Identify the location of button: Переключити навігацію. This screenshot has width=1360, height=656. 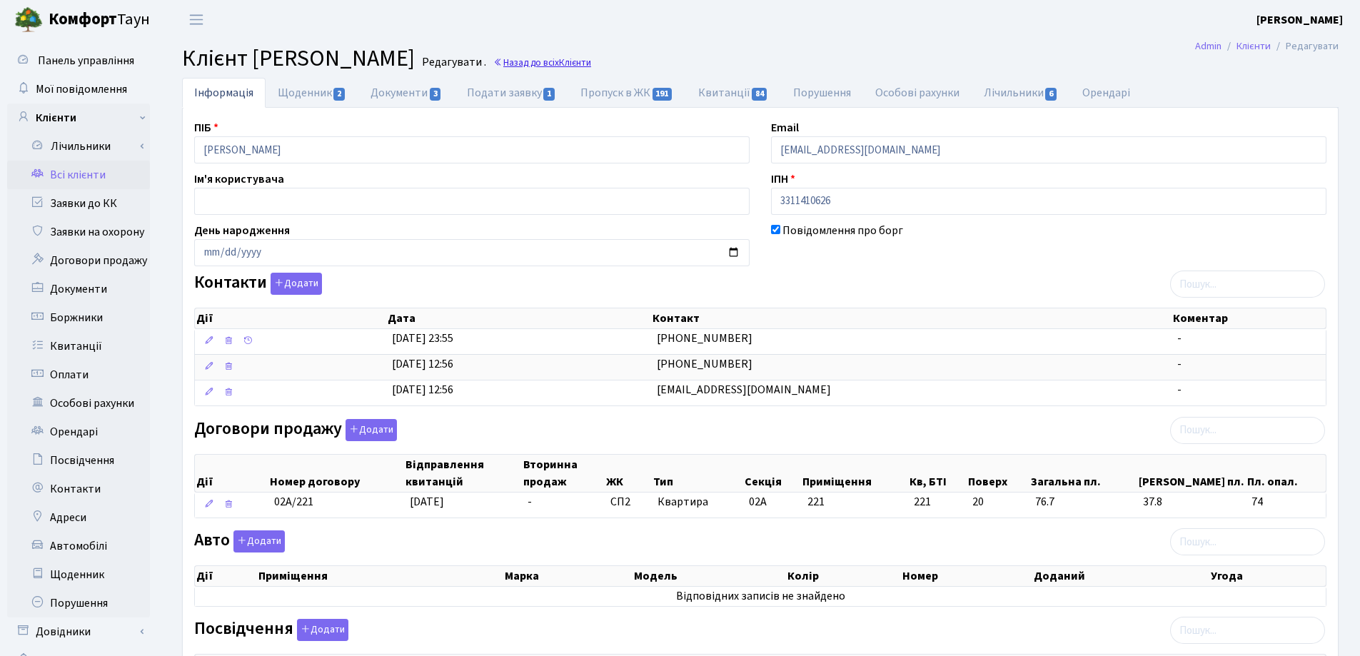
(196, 19).